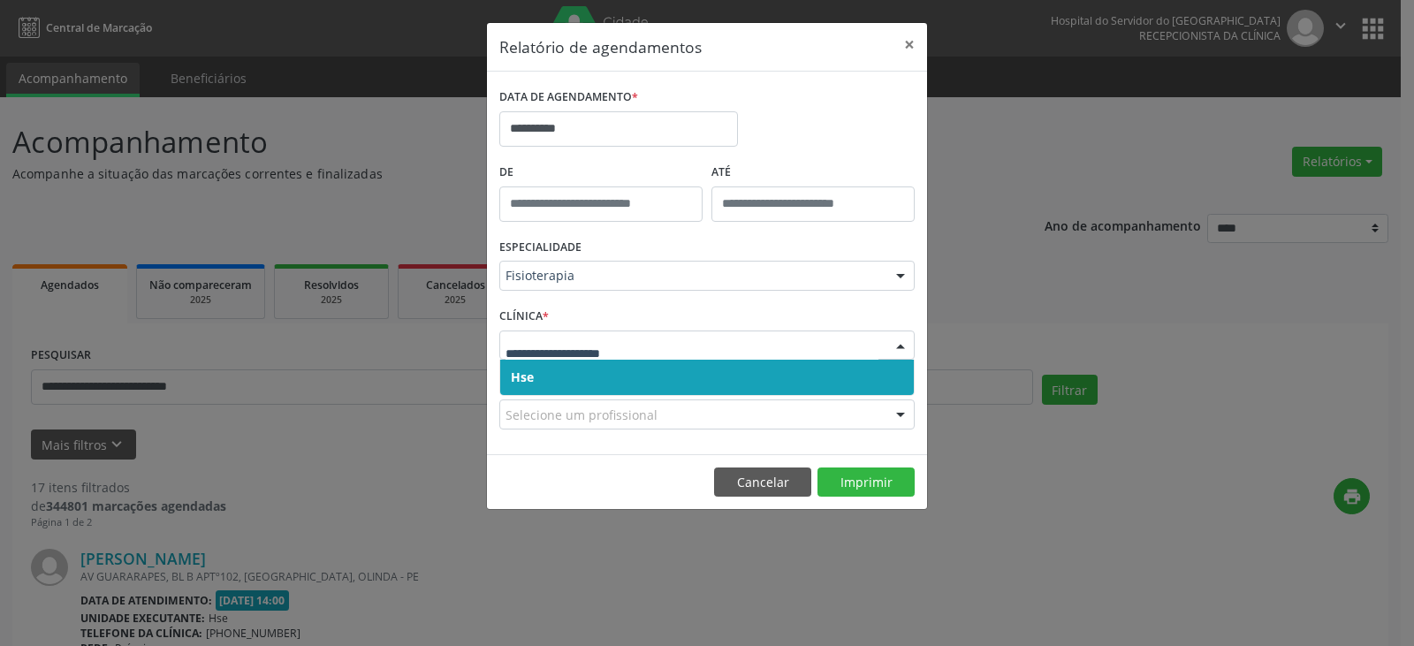  Describe the element at coordinates (866, 483) in the screenshot. I see `button: Imprimir` at that location.